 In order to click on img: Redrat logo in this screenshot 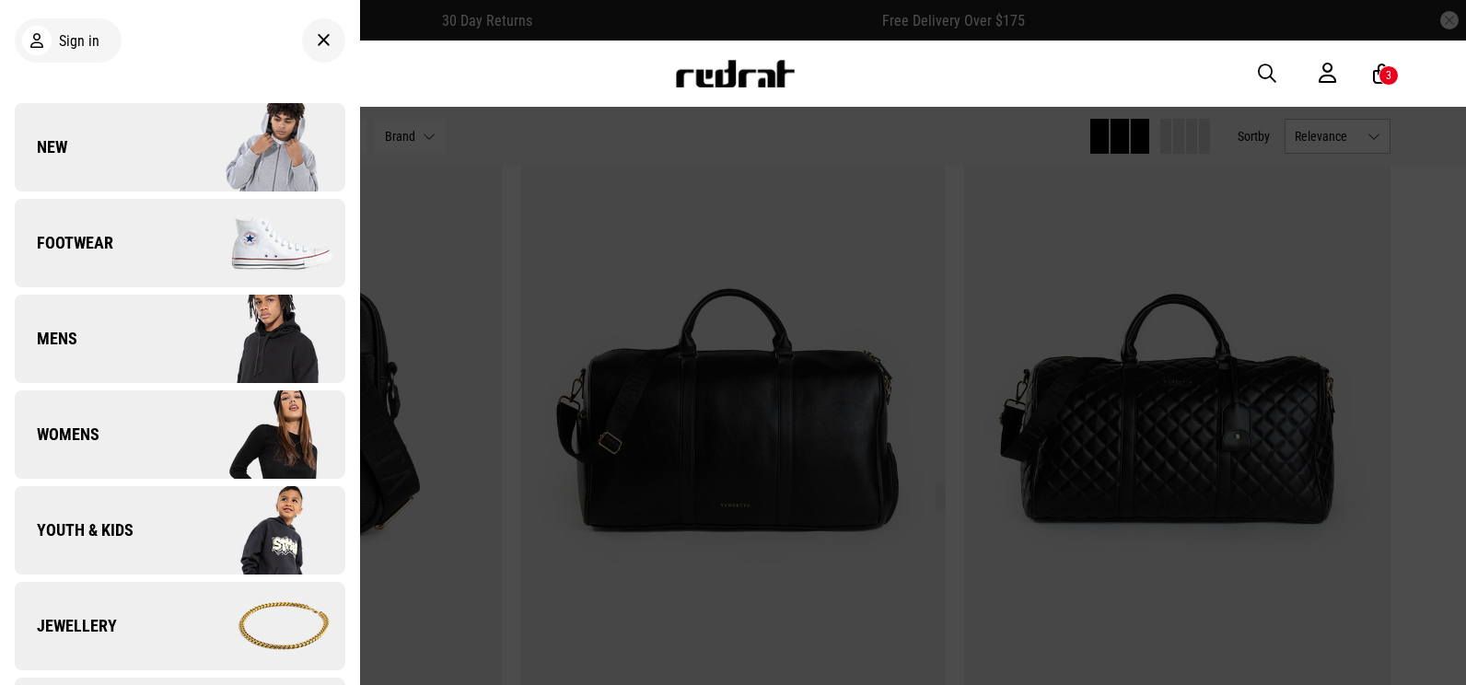, I will do `click(735, 74)`.